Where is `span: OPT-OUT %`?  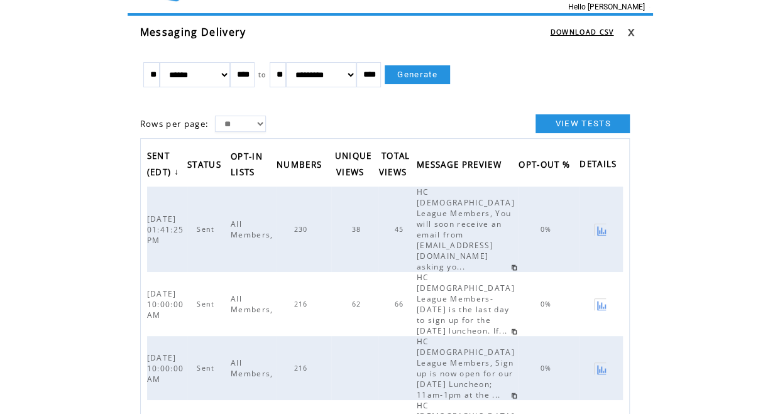
span: OPT-OUT % is located at coordinates (545, 166).